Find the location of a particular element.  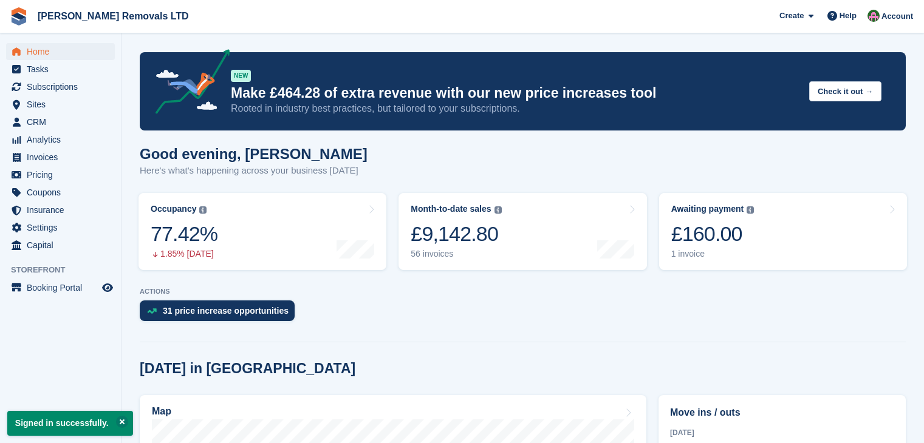

div: Month-to-date sales is located at coordinates (451, 209).